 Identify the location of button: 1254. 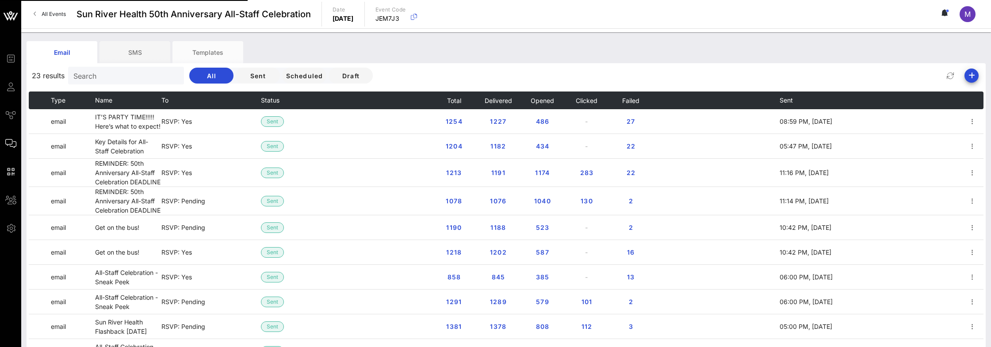
(454, 122).